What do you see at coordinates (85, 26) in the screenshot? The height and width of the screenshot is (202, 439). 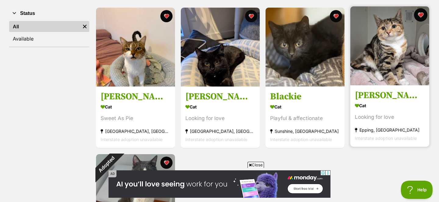 I see `a: Remove filter` at bounding box center [85, 26].